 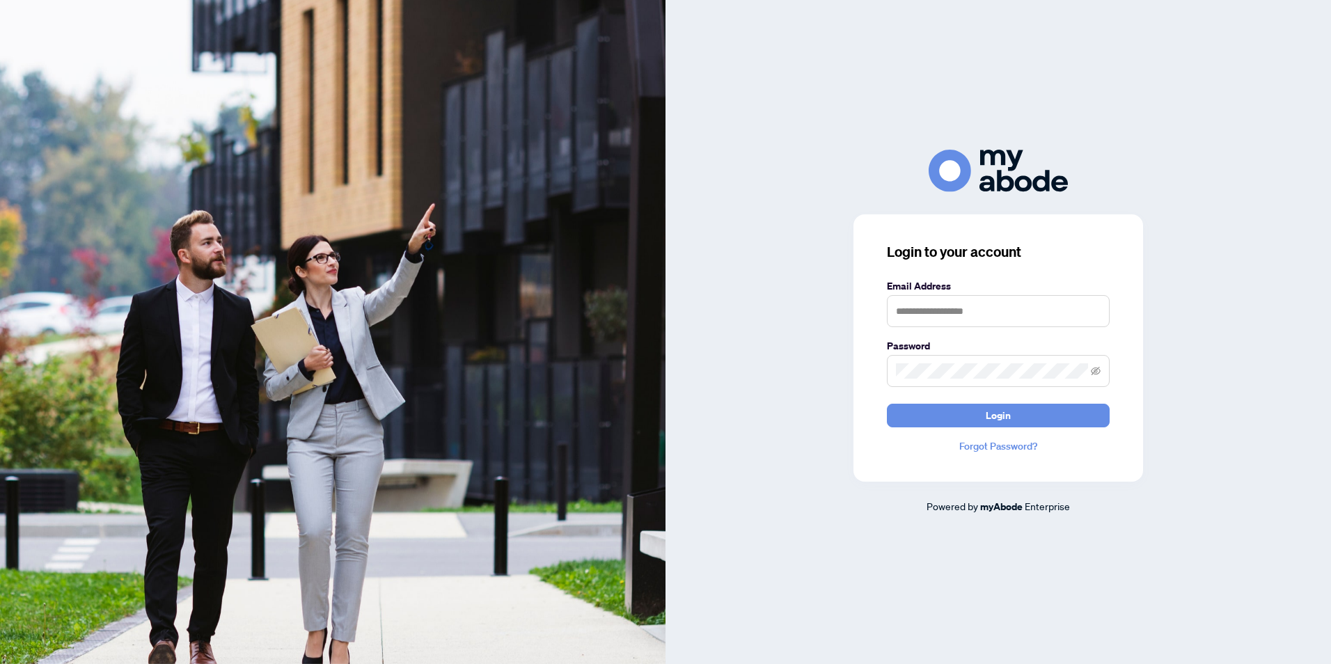 I want to click on img: ma-logo, so click(x=998, y=171).